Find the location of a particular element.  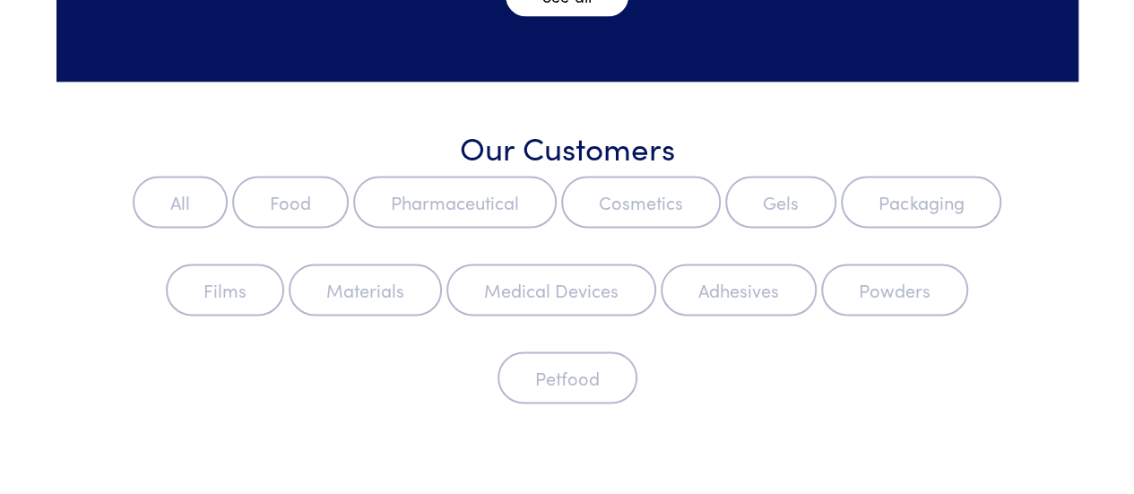

label: Food is located at coordinates (290, 202).